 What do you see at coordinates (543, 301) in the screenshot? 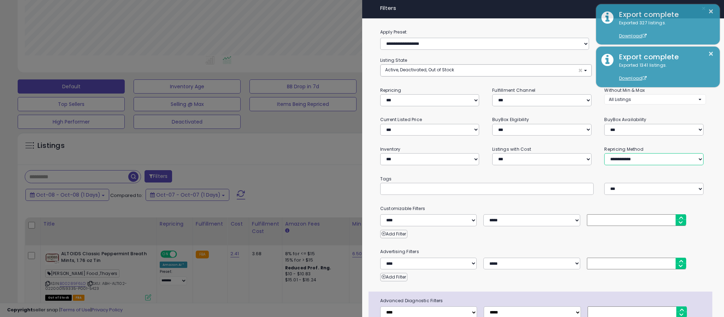
I see `span: Advanced Diagnostic Filters` at bounding box center [543, 301].